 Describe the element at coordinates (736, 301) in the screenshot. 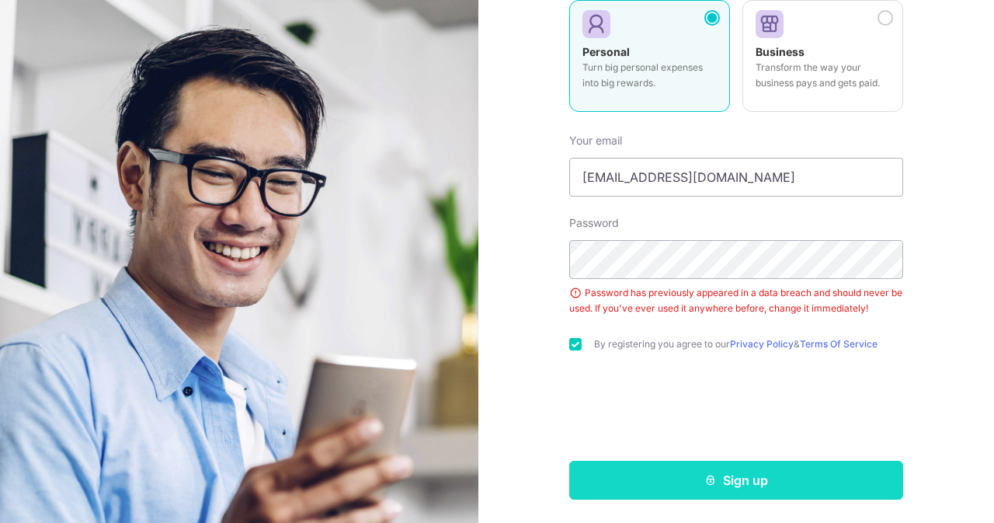

I see `div: Password has previously appeared in a data breach and should never be used. If you've ever used i...` at that location.